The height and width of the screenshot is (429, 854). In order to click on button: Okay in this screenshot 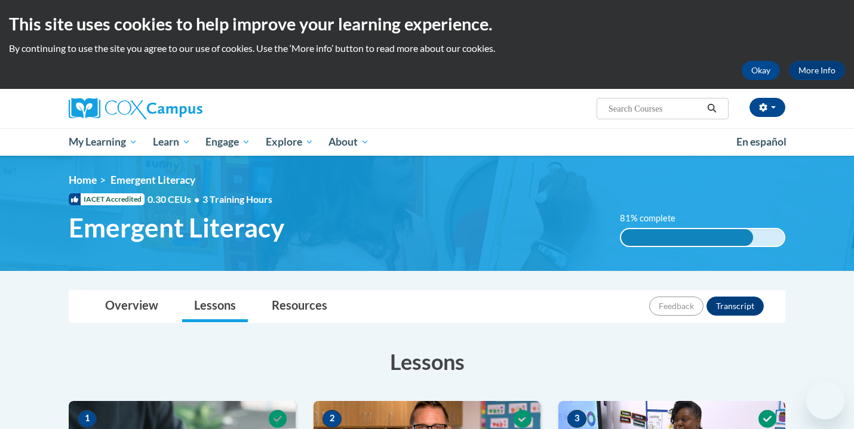, I will do `click(761, 70)`.